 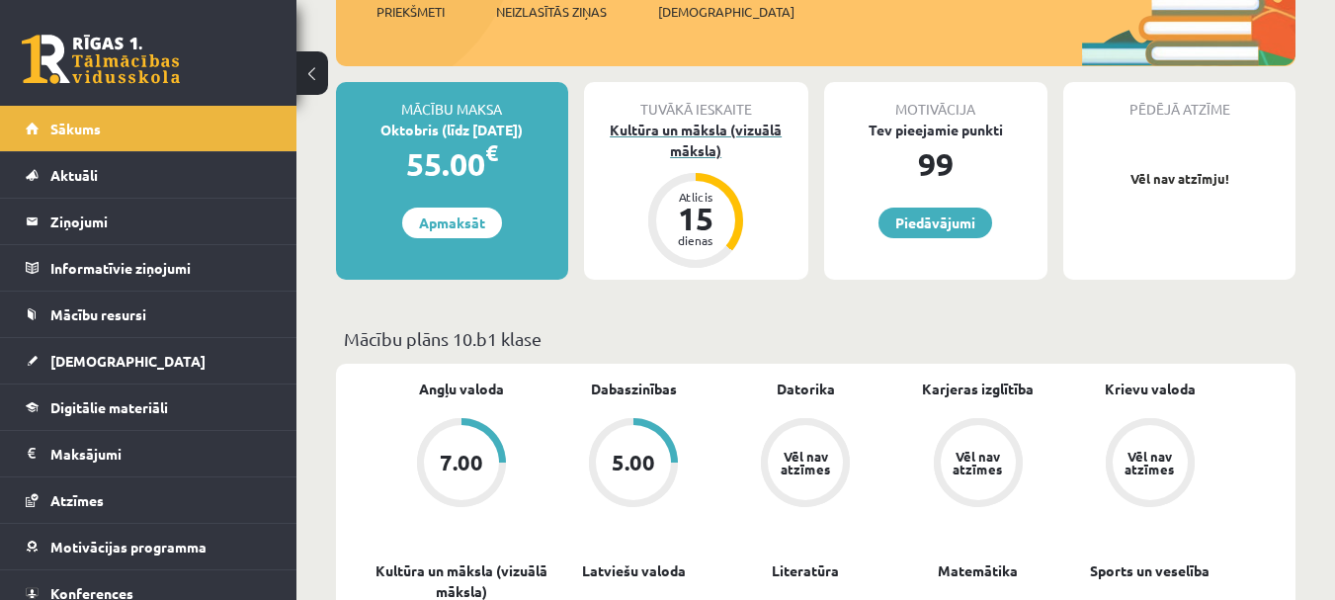 What do you see at coordinates (452, 101) in the screenshot?
I see `div: Mācību maksa` at bounding box center [452, 101].